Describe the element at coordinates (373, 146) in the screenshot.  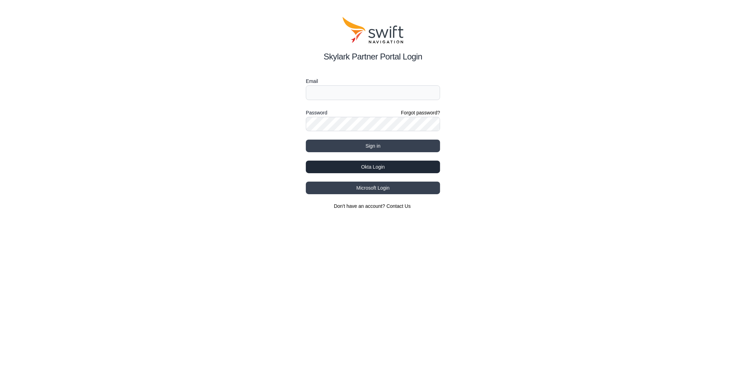
I see `button: Sign in` at that location.